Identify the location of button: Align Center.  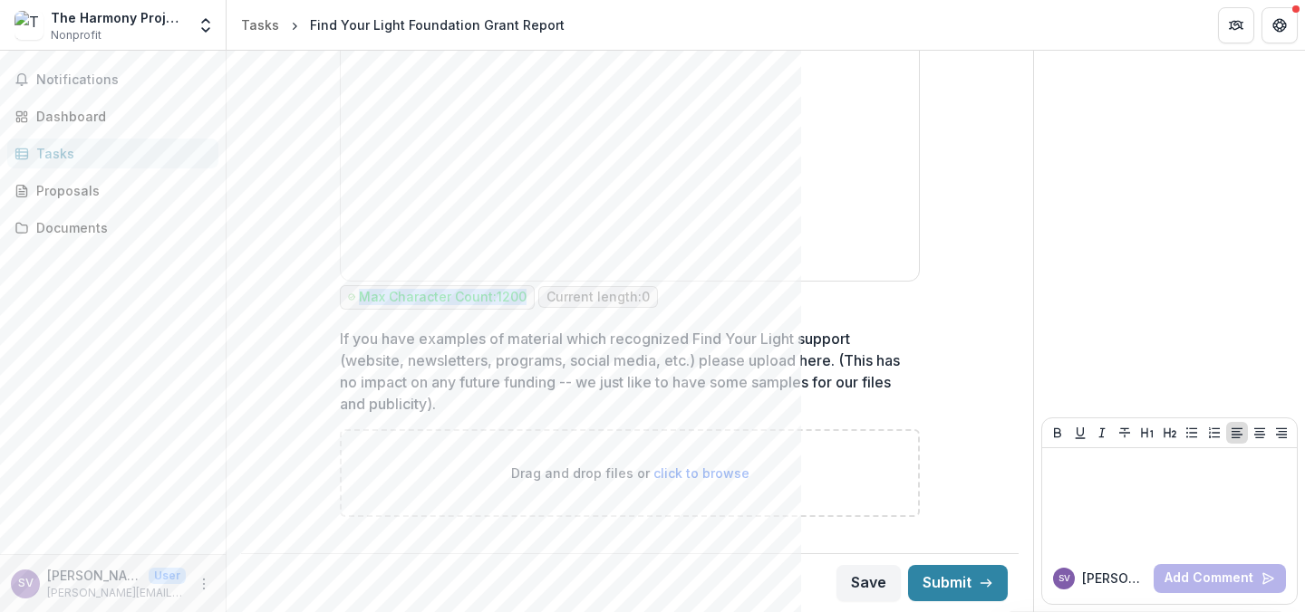
(1259, 433).